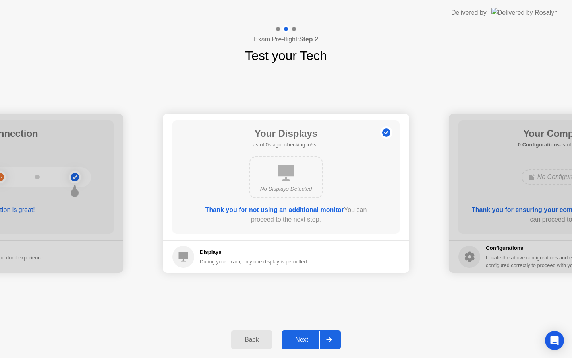 Image resolution: width=572 pixels, height=358 pixels. Describe the element at coordinates (309, 39) in the screenshot. I see `b: Step 2` at that location.